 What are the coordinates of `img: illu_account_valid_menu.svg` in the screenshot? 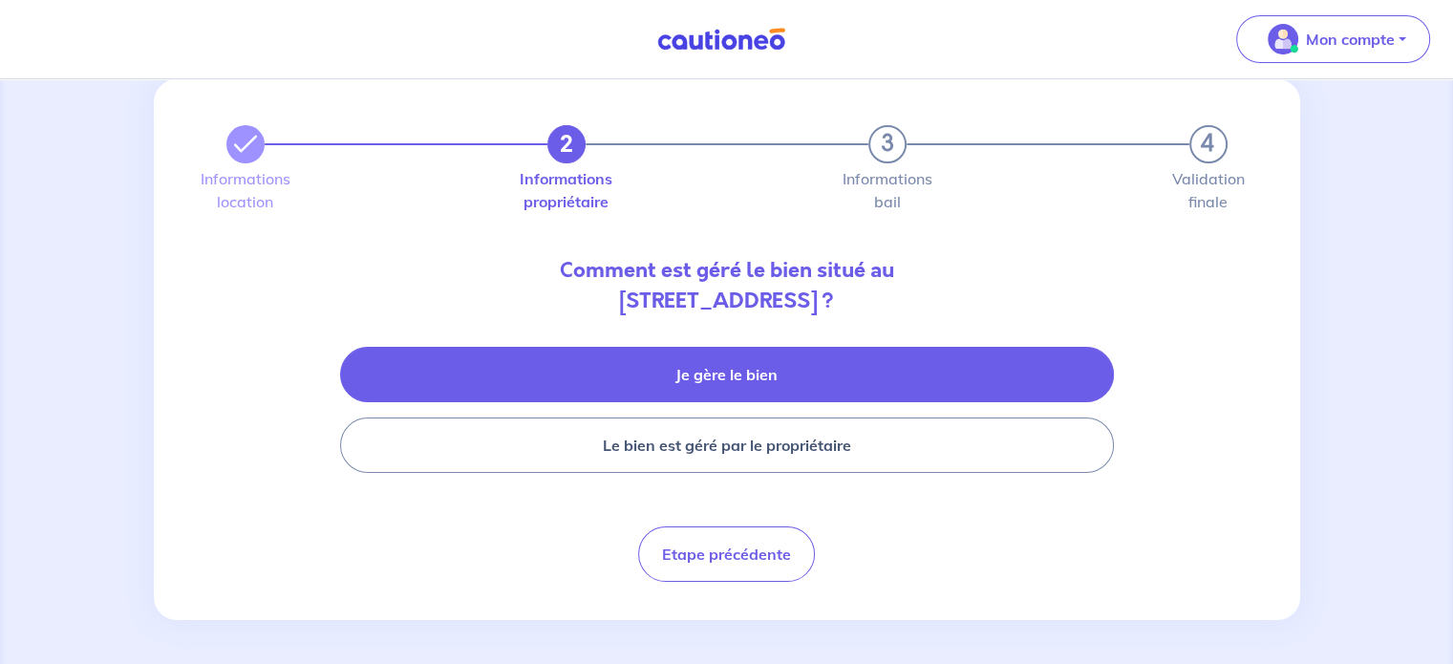 It's located at (1283, 39).